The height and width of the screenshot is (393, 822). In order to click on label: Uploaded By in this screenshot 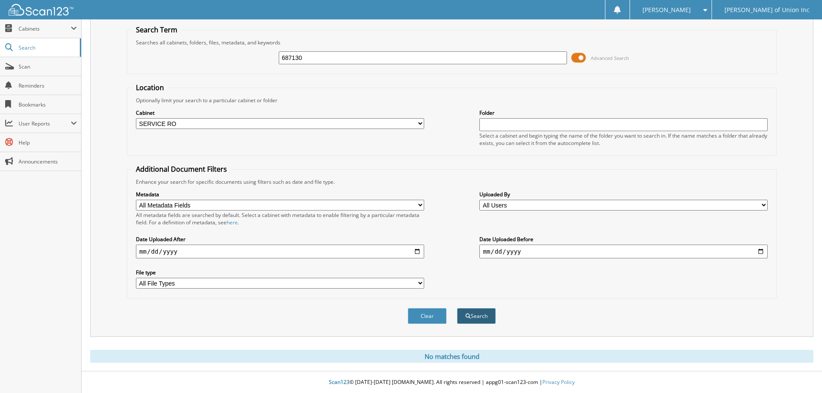, I will do `click(624, 194)`.